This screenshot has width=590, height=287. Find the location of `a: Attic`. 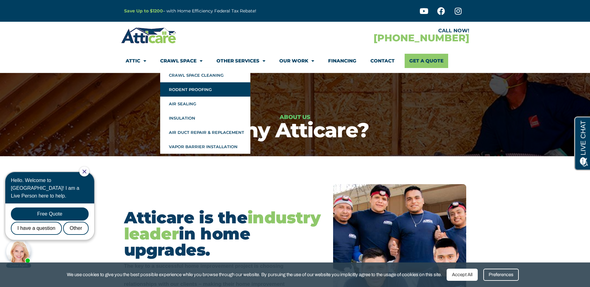

a: Attic is located at coordinates (136, 61).